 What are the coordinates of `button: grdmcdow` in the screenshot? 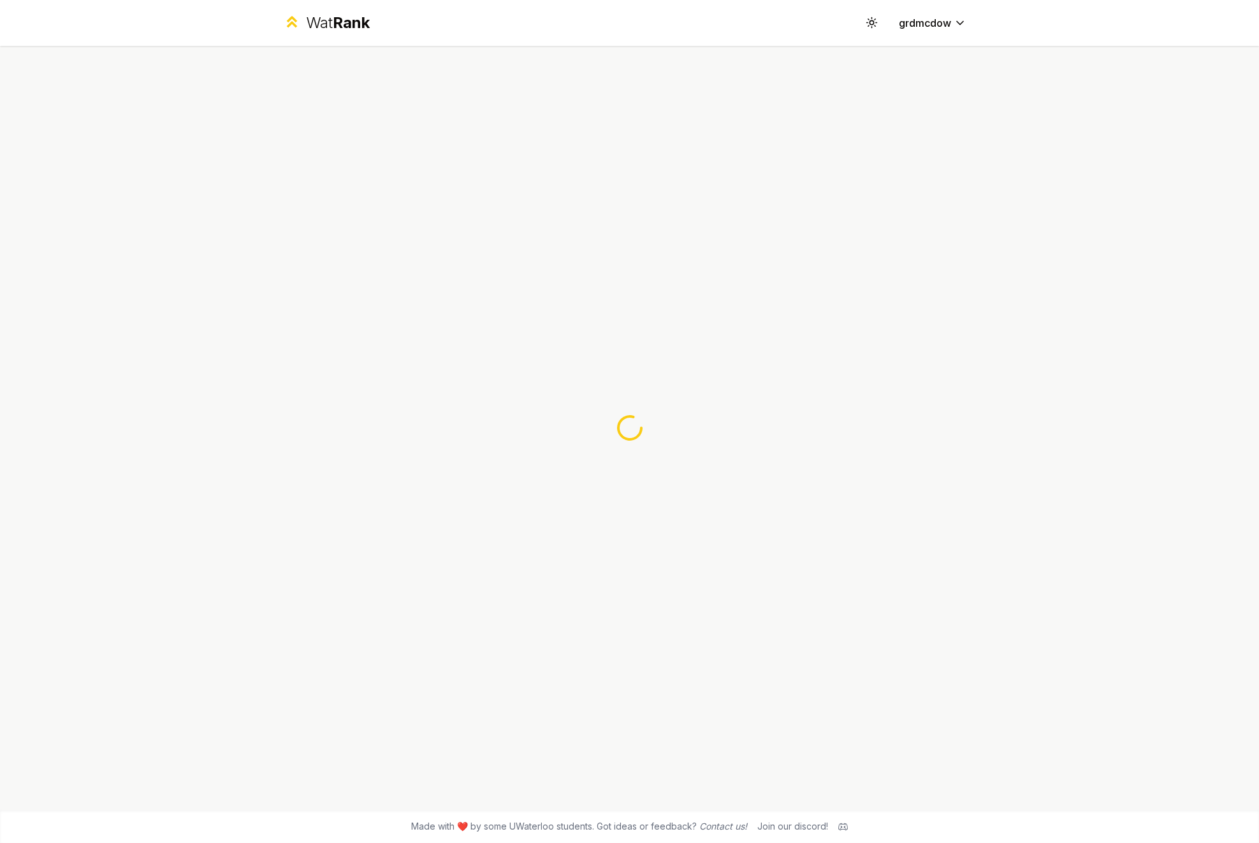 It's located at (933, 23).